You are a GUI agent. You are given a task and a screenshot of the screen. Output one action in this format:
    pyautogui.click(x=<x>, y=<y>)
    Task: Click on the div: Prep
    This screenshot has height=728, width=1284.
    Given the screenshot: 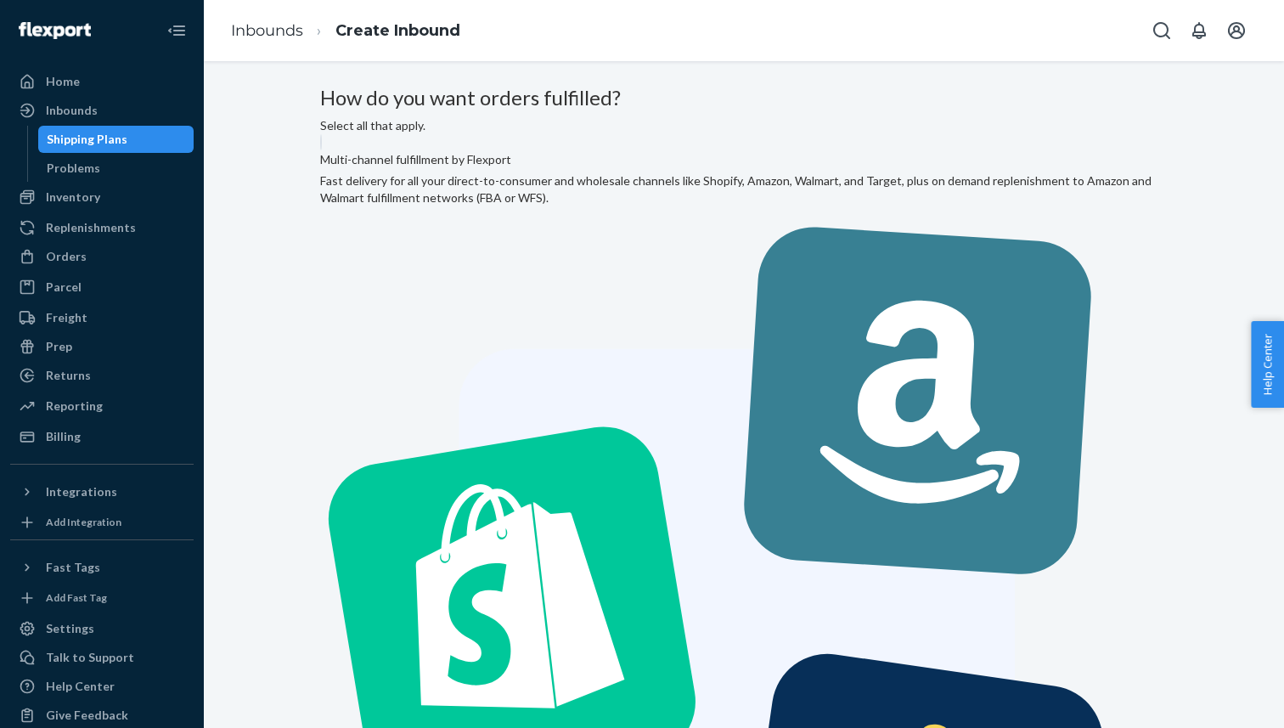 What is the action you would take?
    pyautogui.click(x=59, y=346)
    